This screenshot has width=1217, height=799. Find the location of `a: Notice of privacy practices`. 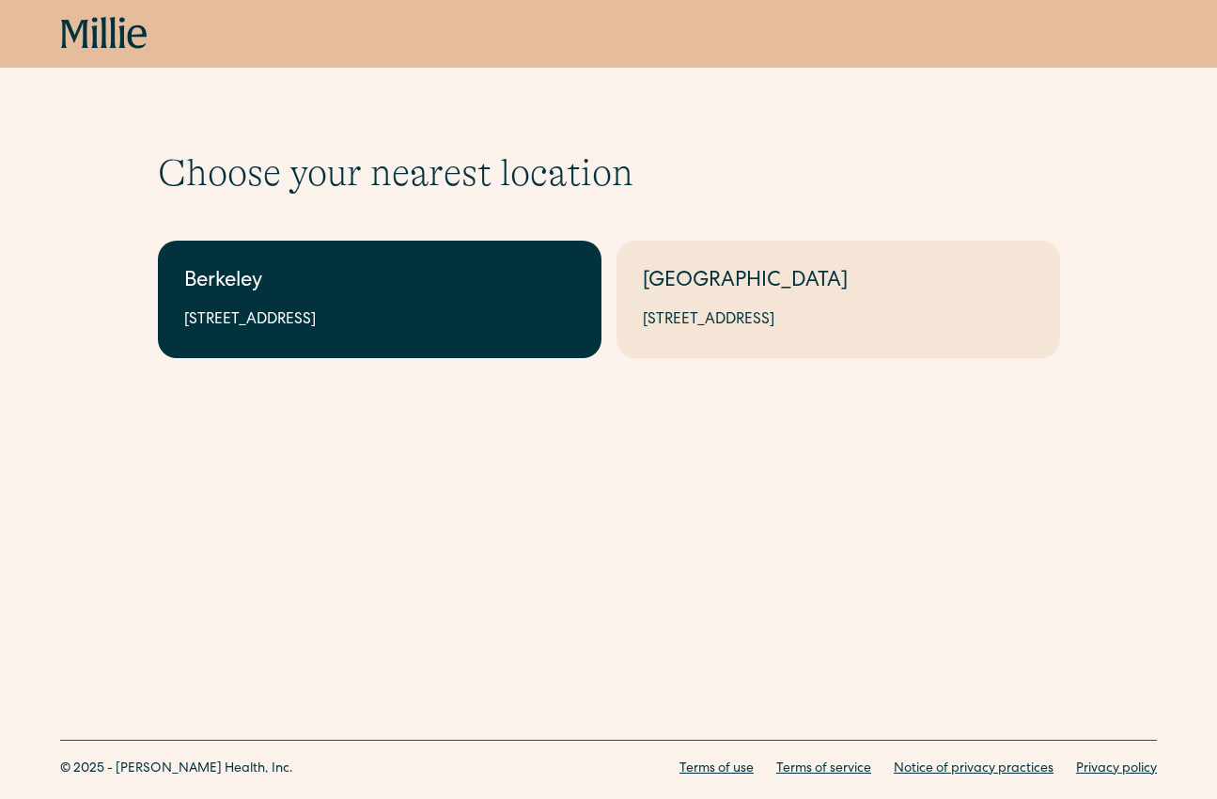

a: Notice of privacy practices is located at coordinates (974, 769).